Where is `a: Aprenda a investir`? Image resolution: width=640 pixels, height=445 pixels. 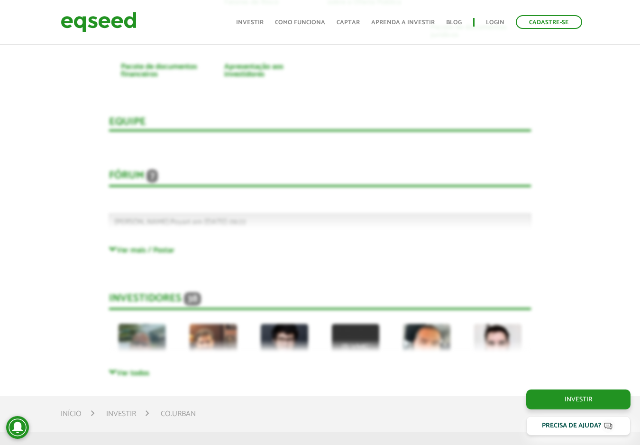 a: Aprenda a investir is located at coordinates (403, 22).